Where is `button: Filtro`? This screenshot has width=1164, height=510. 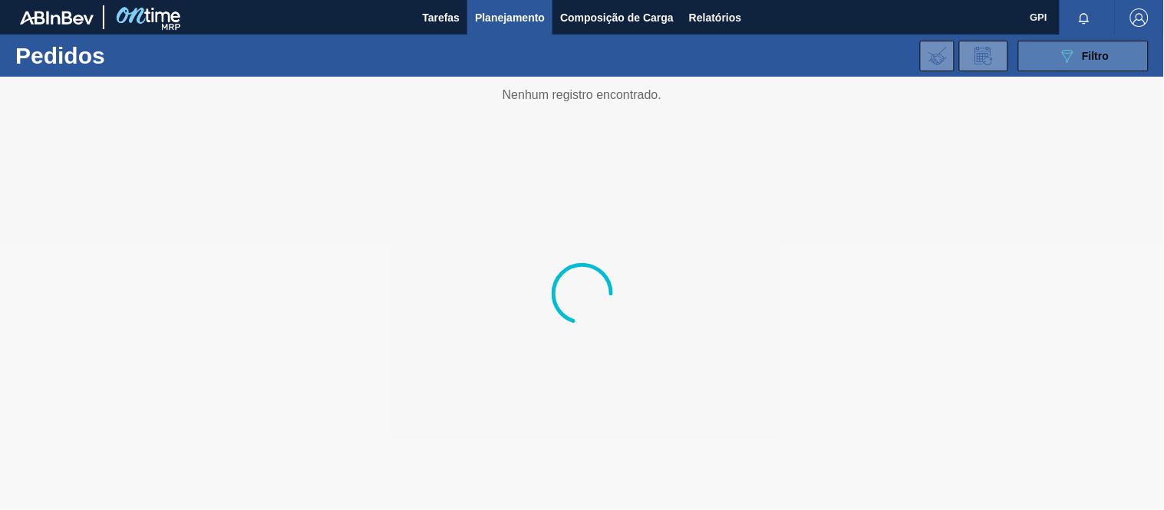
button: Filtro is located at coordinates (1083, 56).